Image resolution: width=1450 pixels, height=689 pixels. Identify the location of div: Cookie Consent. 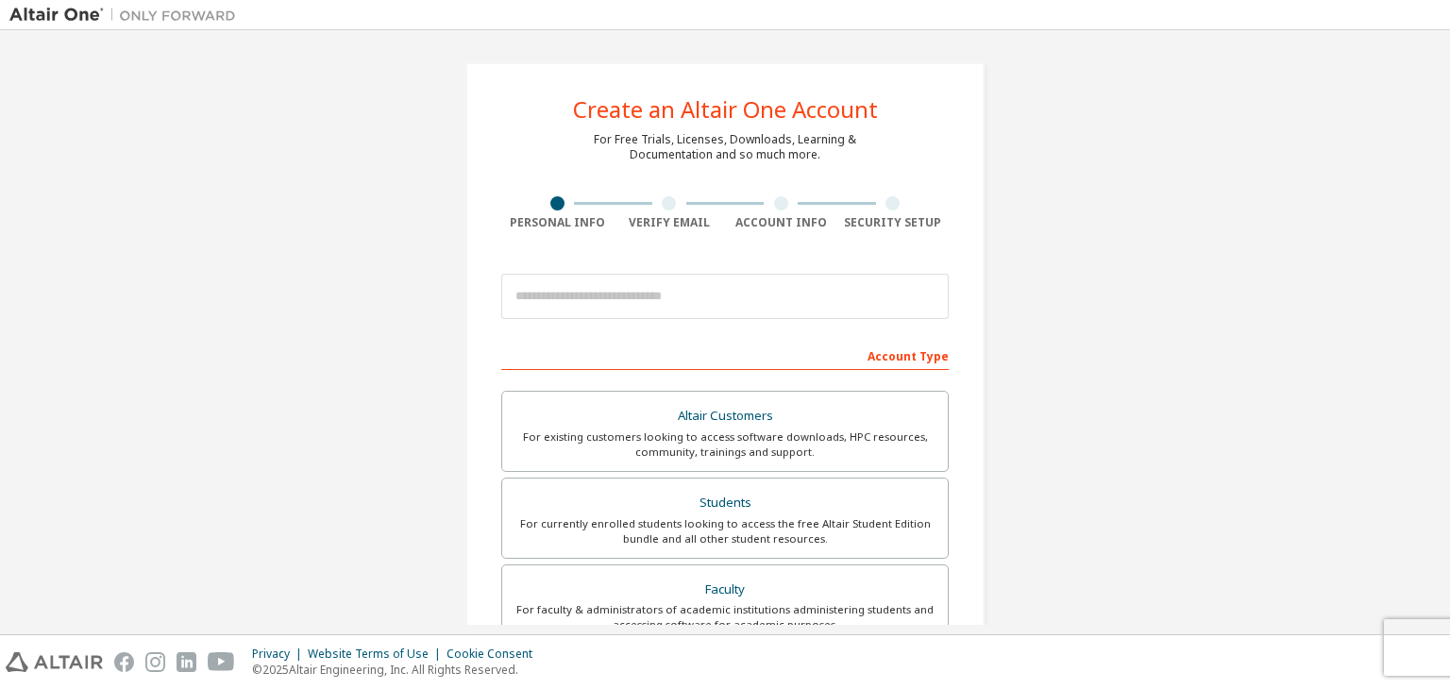
(495, 654).